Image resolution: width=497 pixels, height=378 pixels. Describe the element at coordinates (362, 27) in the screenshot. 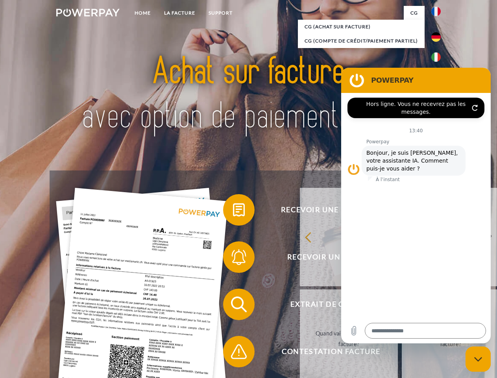

I see `a: CG (achat sur facture)` at that location.